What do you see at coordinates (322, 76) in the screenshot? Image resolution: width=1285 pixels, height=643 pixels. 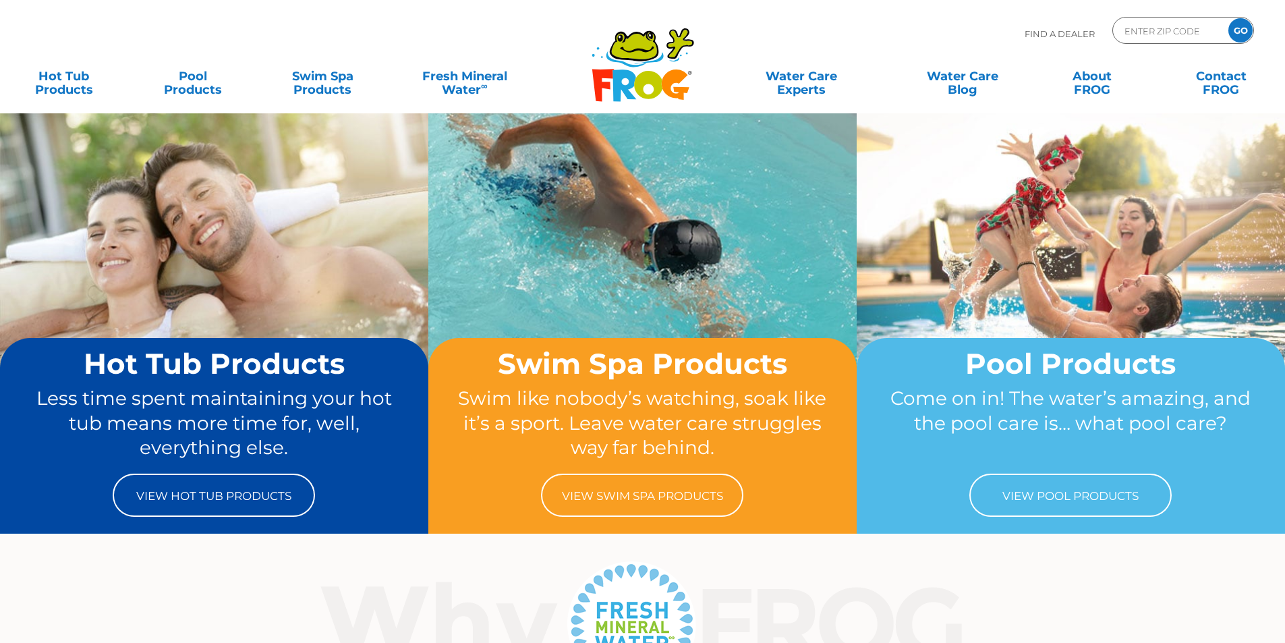 I see `a: Swim SpaProducts` at bounding box center [322, 76].